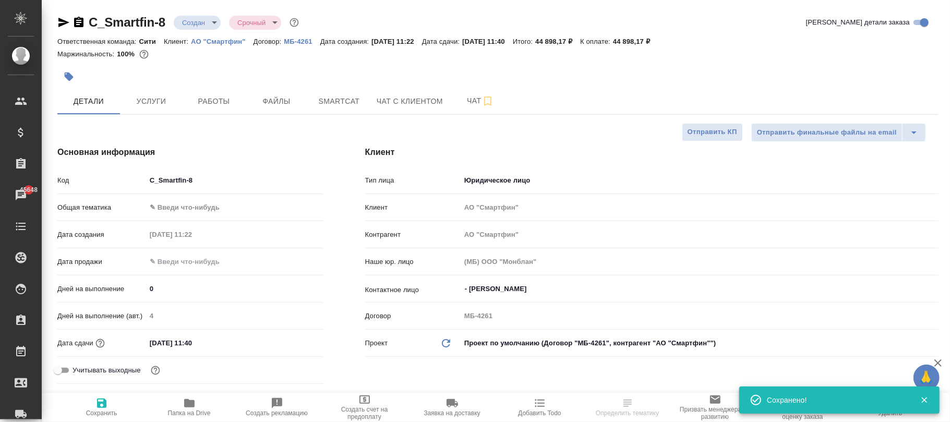 Image resolution: width=950 pixels, height=422 pixels. I want to click on span: Работы, so click(214, 101).